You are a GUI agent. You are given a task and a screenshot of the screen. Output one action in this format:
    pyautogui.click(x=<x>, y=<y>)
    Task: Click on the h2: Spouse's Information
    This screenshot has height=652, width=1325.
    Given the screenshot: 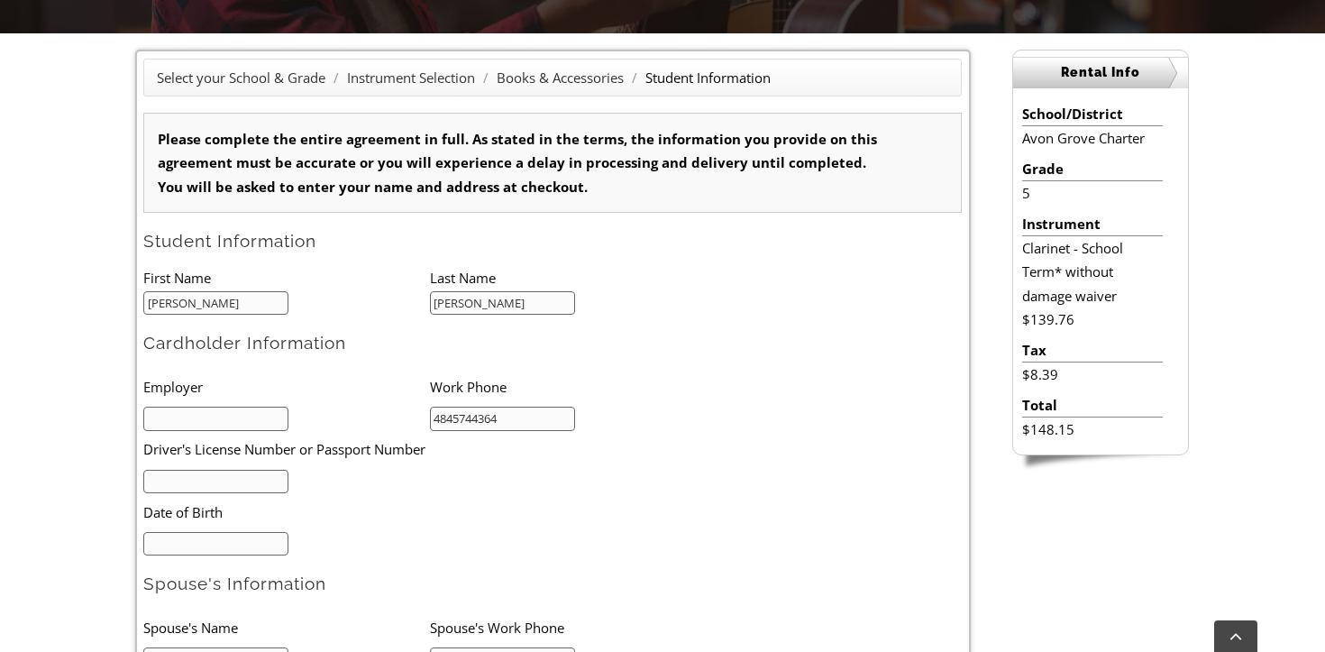 What is the action you would take?
    pyautogui.click(x=553, y=583)
    